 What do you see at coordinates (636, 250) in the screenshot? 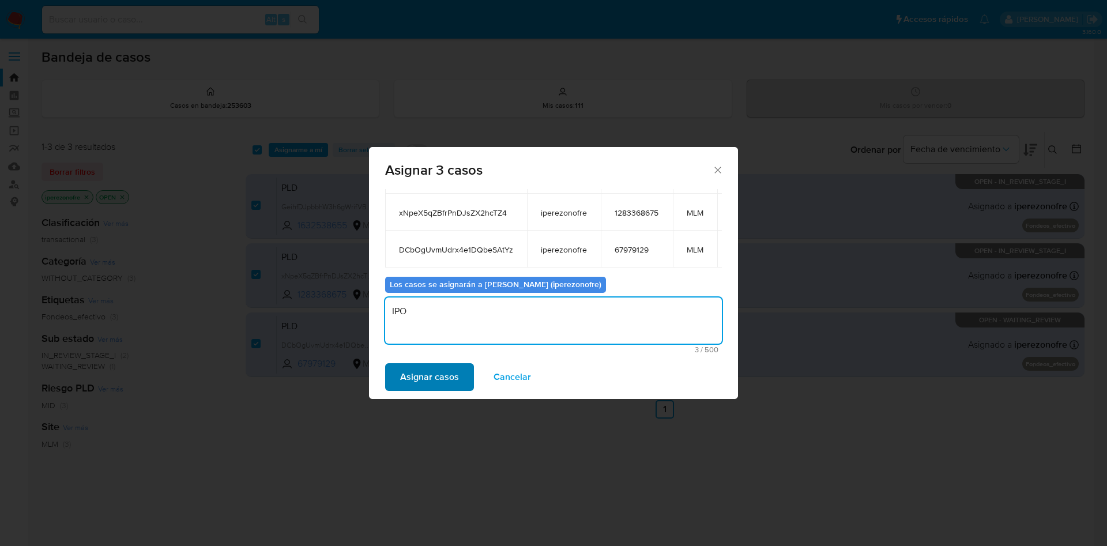
I see `span: 67979129` at bounding box center [636, 250].